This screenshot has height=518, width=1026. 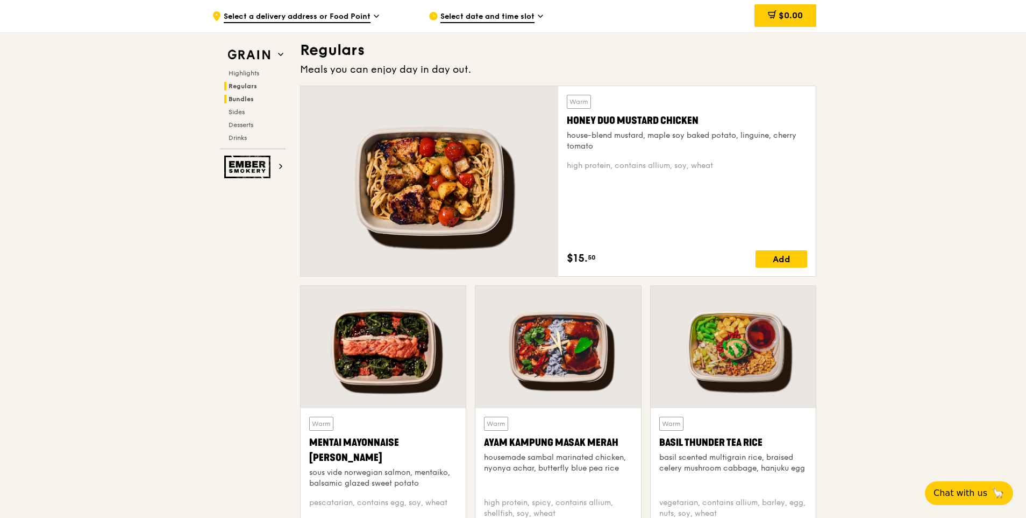 I want to click on div: Meals you can enjoy day in day out., so click(x=558, y=69).